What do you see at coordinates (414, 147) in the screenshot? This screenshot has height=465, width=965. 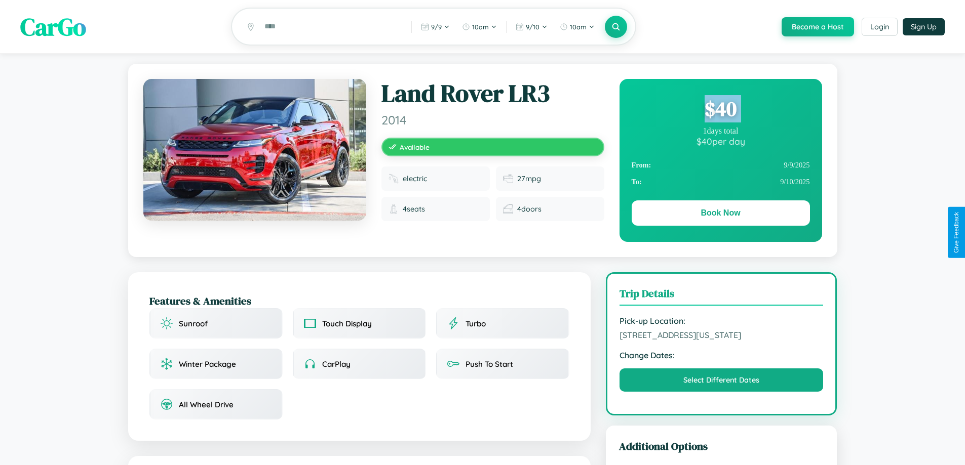 I see `span: Available` at bounding box center [414, 147].